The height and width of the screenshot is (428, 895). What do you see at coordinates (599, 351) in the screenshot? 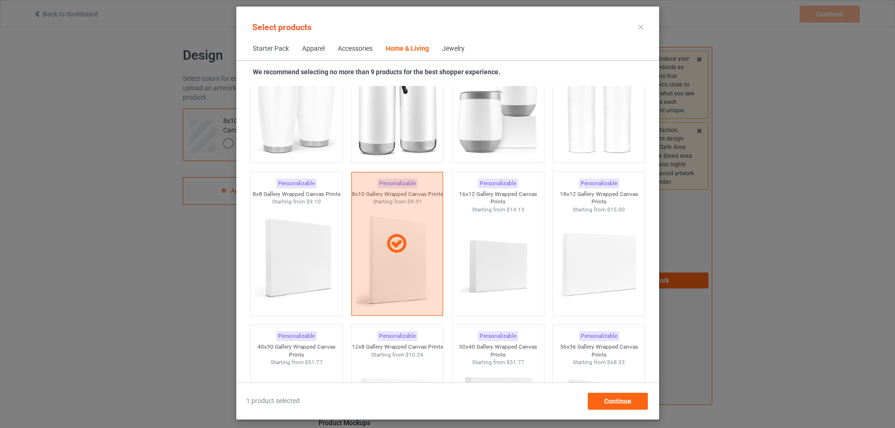
I see `div: 36x36 Gallery Wrapped Canvas Prints` at bounding box center [599, 351].